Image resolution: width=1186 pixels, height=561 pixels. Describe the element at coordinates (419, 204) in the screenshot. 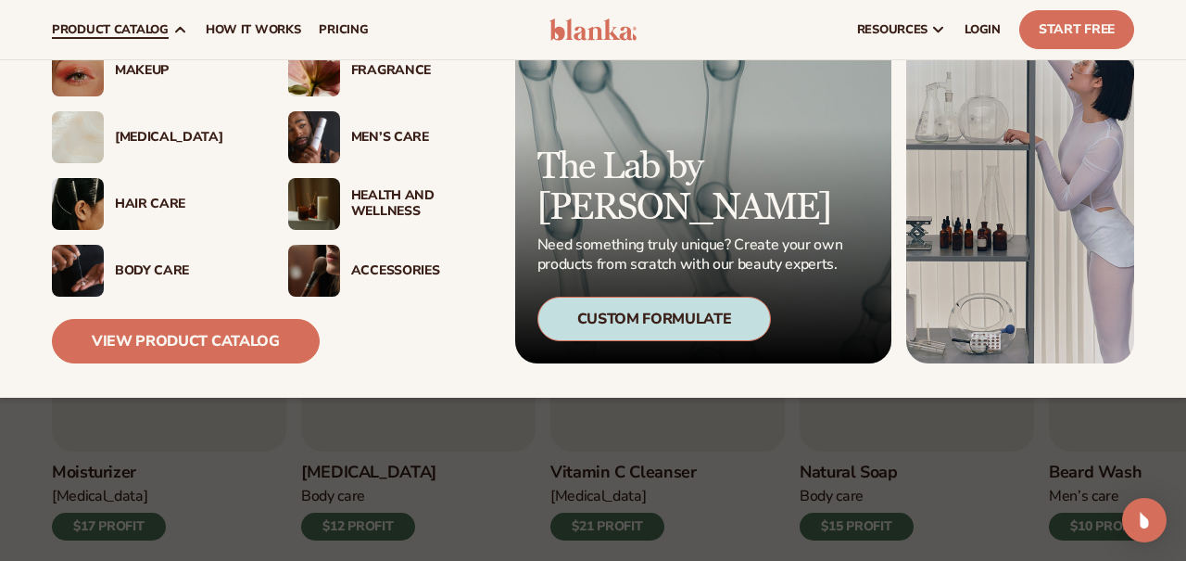

I see `div: Health And Wellness` at that location.